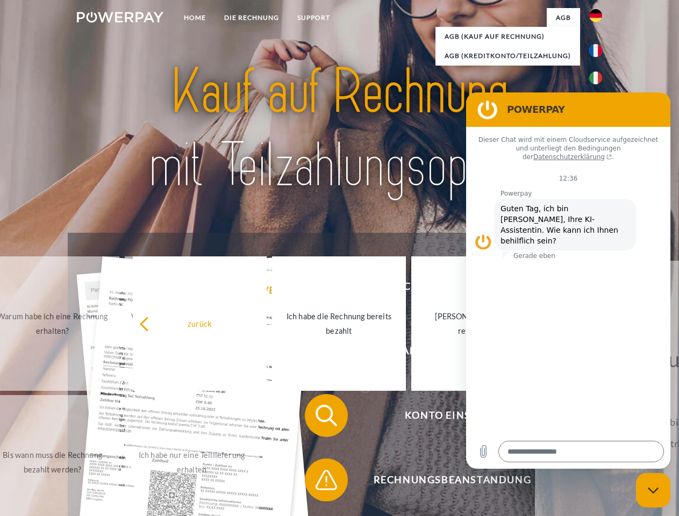 The width and height of the screenshot is (679, 516). Describe the element at coordinates (338, 323) in the screenshot. I see `div: Ich habe die Rechnung bereits bezahlt` at that location.